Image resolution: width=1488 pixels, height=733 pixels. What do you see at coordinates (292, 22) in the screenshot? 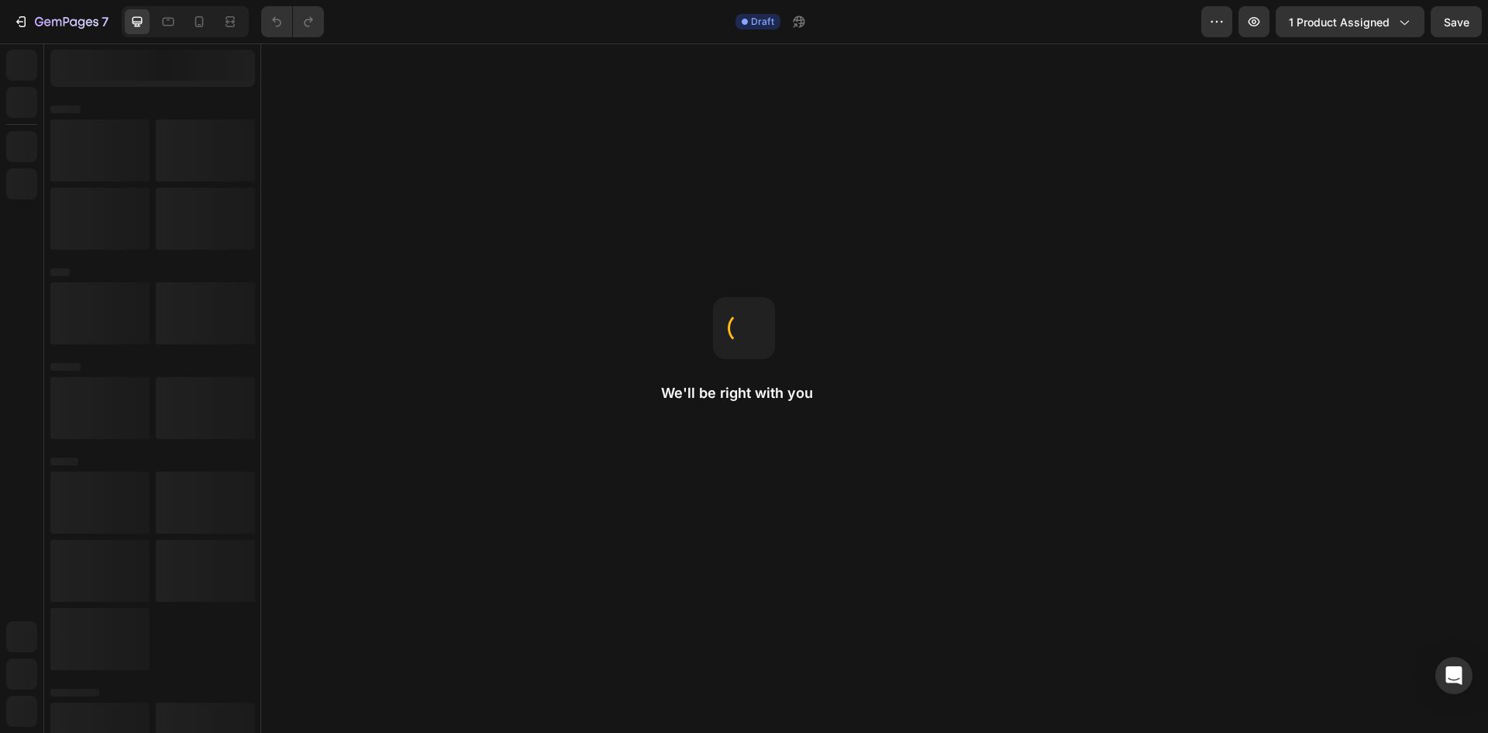
I see `div: Undo/Redo` at bounding box center [292, 22].